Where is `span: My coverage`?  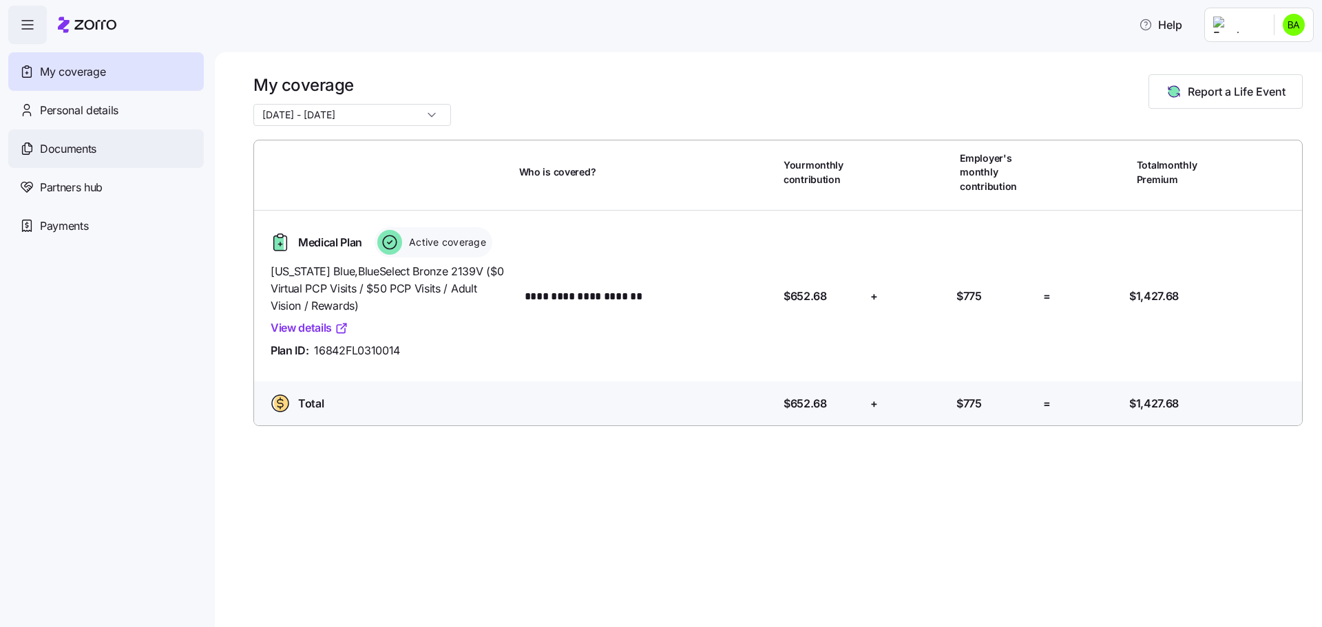
span: My coverage is located at coordinates (72, 72).